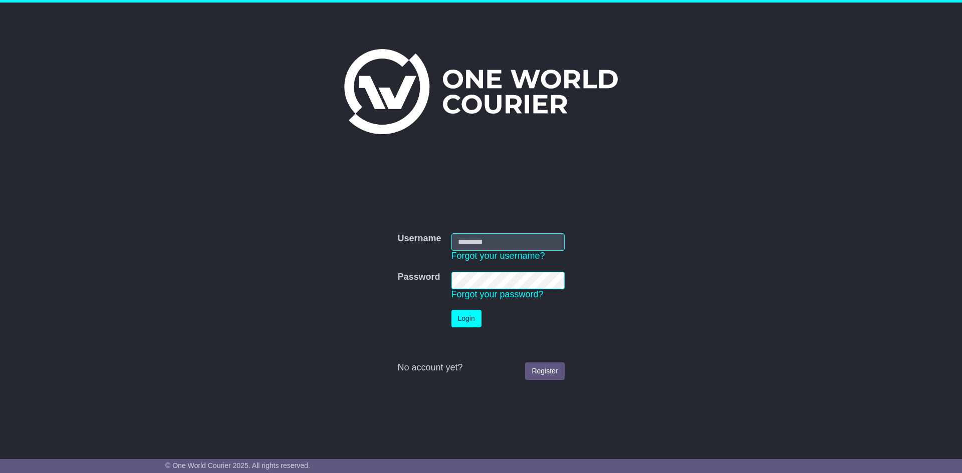 The height and width of the screenshot is (473, 962). What do you see at coordinates (418, 278) in the screenshot?
I see `label: Password` at bounding box center [418, 278].